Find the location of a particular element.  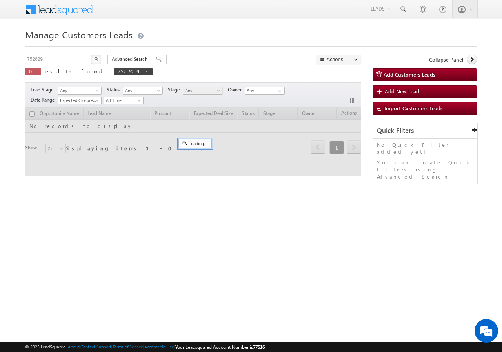

span: Your Leadsquared Account Number is is located at coordinates (220, 347).